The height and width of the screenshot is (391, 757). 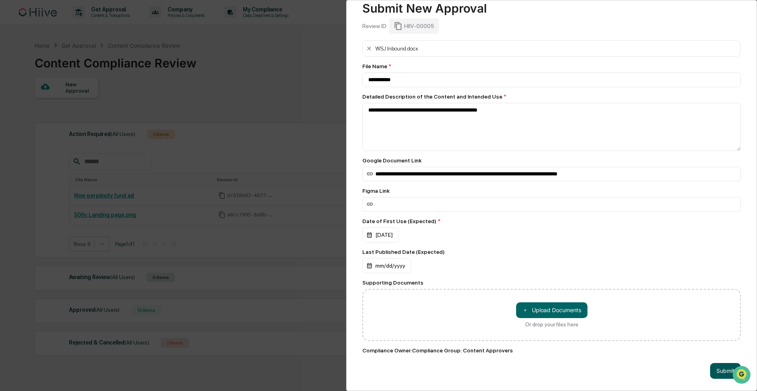 I want to click on span: Preclearance, so click(x=33, y=103).